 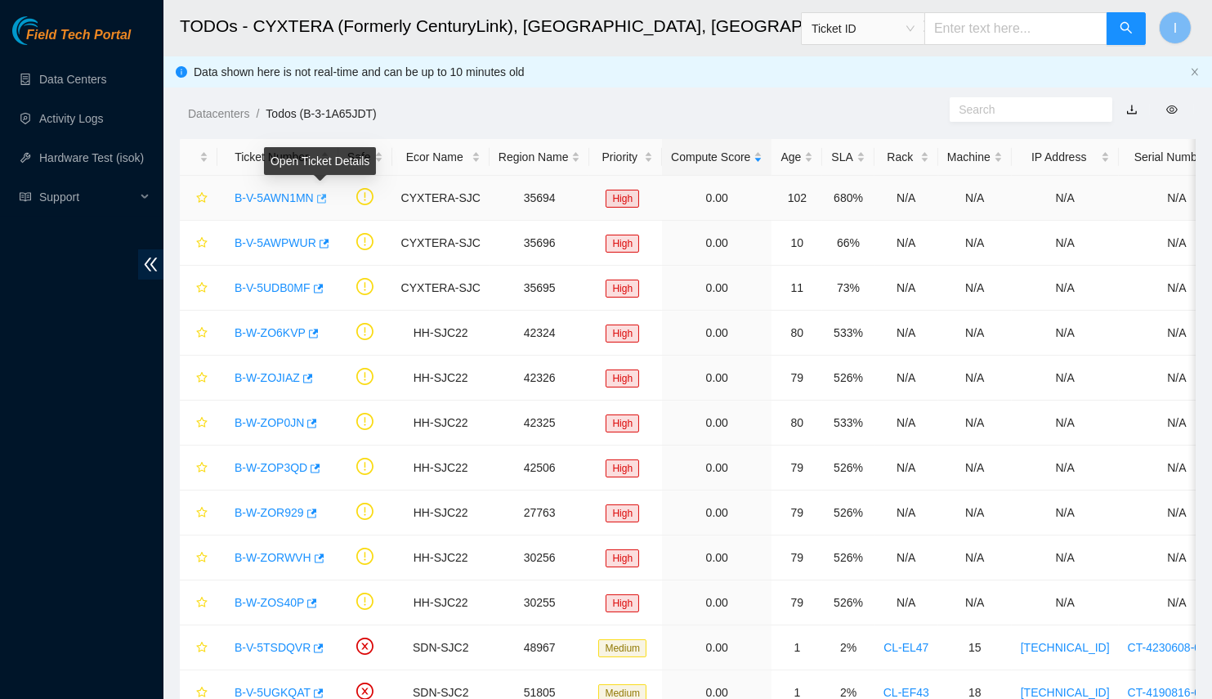 I want to click on a: B-V-5AWPWUR, so click(x=275, y=243).